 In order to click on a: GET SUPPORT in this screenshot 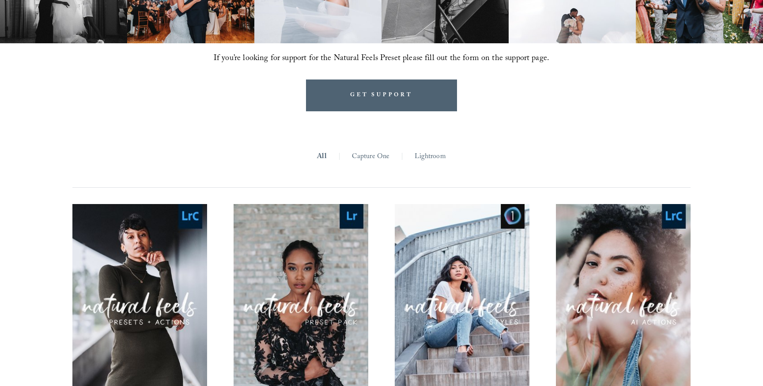, I will do `click(381, 95)`.